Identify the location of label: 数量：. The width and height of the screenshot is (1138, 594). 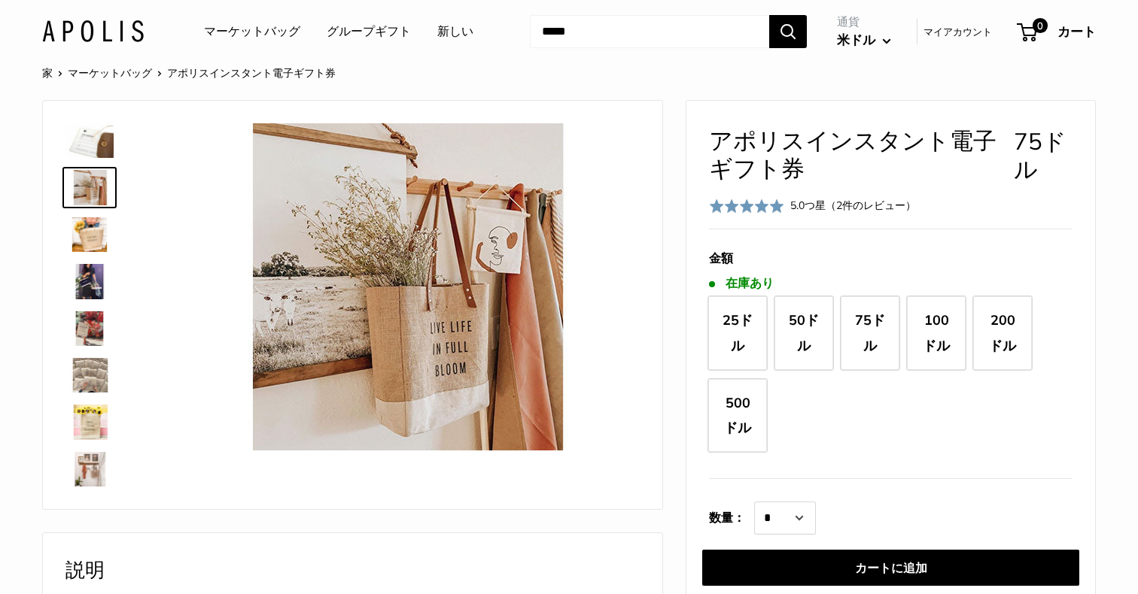
(731, 516).